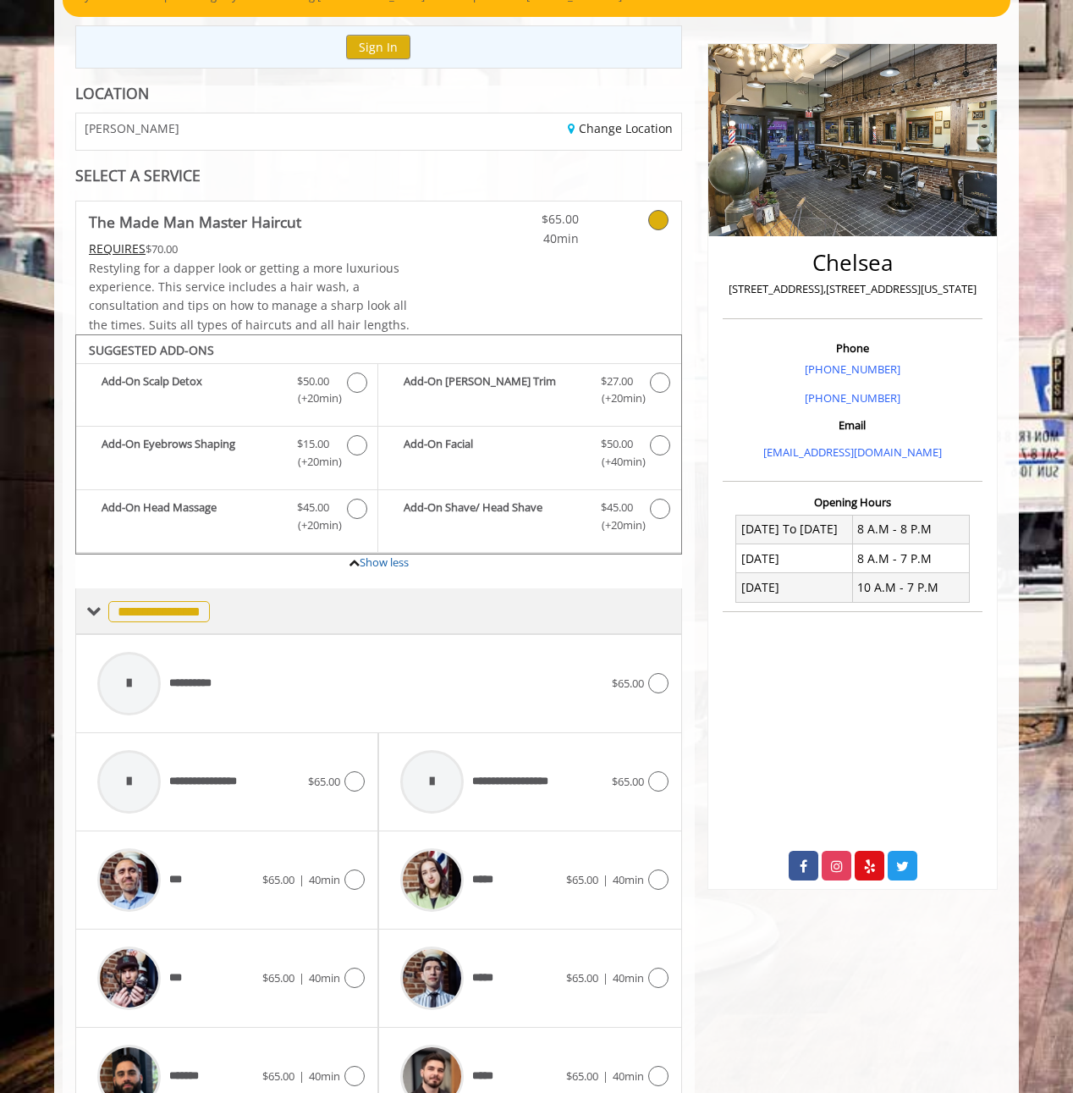  I want to click on b: The Made Man Master Haircut, so click(195, 222).